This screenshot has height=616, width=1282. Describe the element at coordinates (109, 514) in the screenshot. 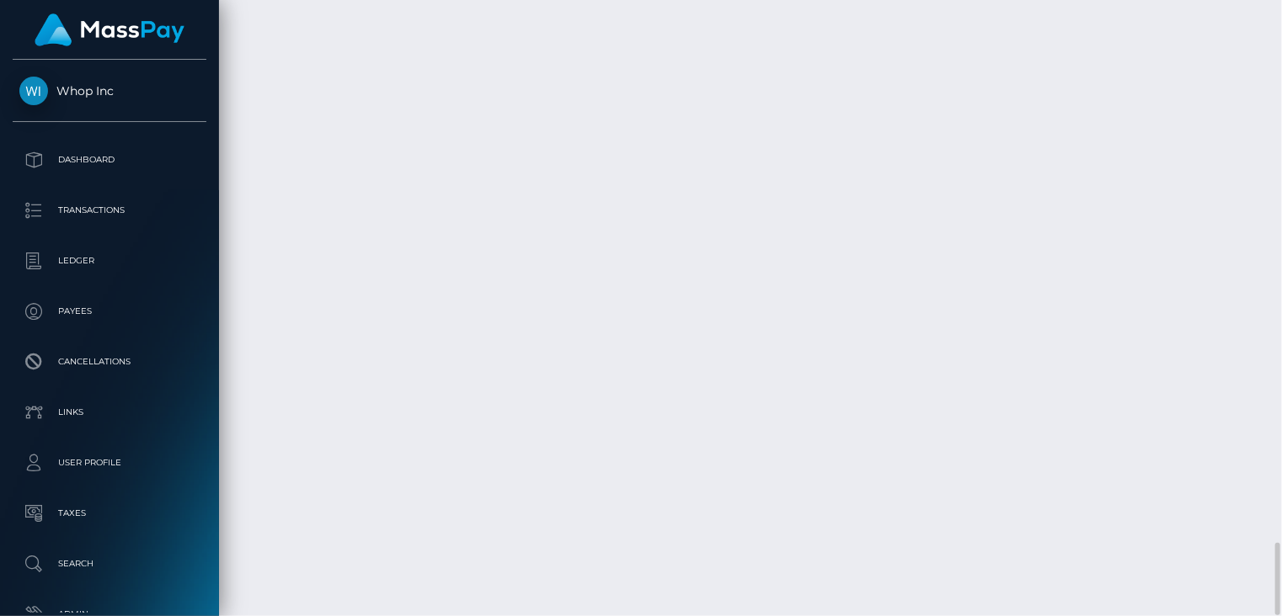

I see `p: Taxes` at that location.